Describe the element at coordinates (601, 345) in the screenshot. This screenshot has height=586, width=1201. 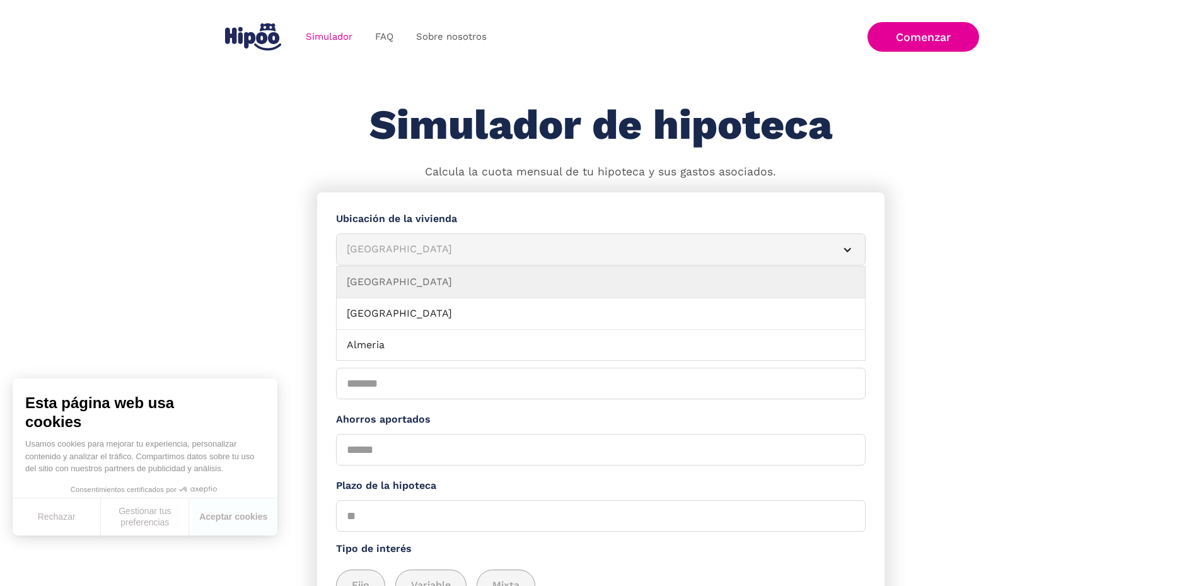
I see `a: Almeria` at that location.